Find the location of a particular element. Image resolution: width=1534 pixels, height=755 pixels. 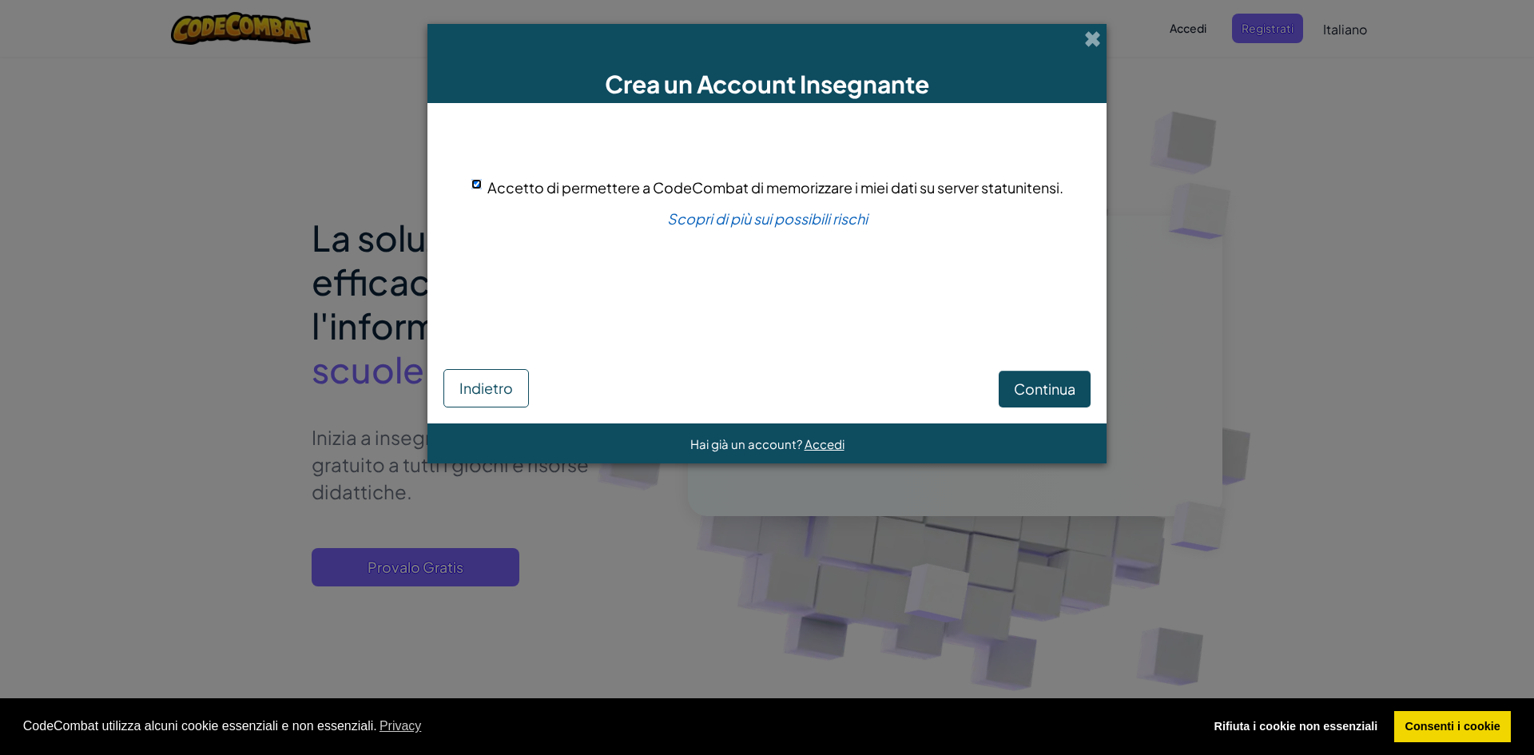

button: Indietro is located at coordinates (486, 388).